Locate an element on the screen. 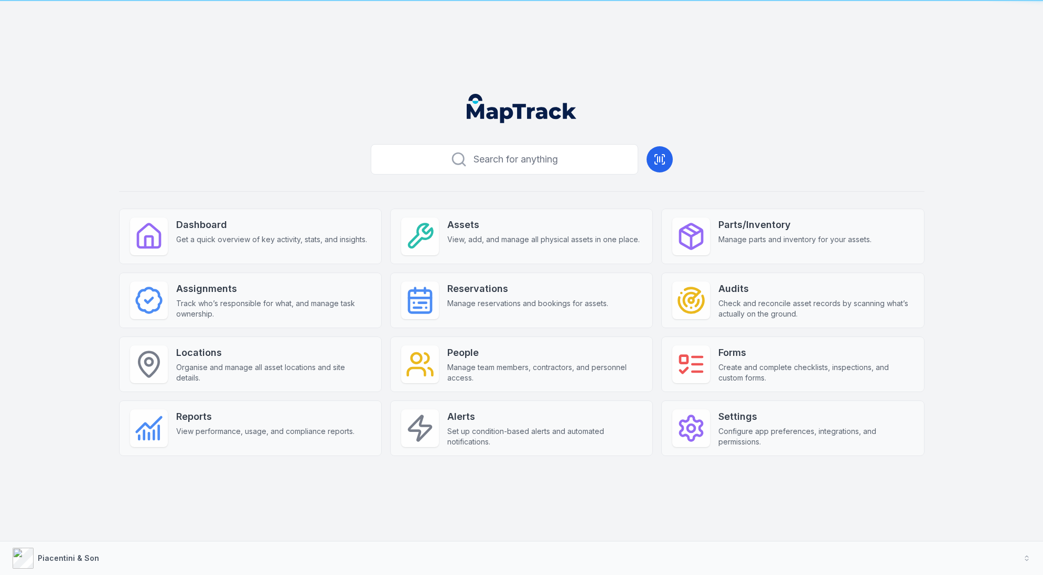 The image size is (1043, 575). span: Track who’s responsible for what, and manage task ownership. is located at coordinates (273, 309).